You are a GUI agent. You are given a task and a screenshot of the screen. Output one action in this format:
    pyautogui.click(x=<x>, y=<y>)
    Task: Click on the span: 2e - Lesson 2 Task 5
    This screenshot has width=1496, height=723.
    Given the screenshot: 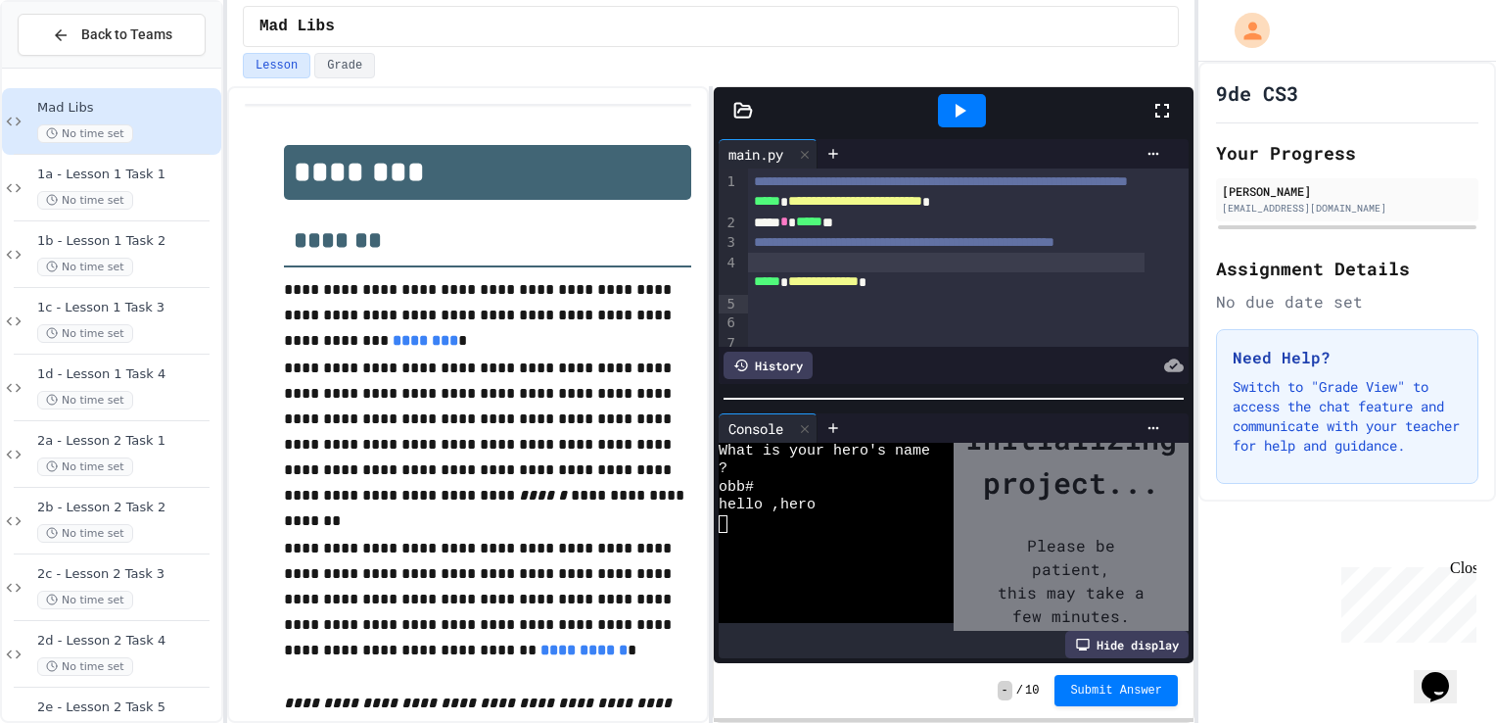 What is the action you would take?
    pyautogui.click(x=127, y=707)
    